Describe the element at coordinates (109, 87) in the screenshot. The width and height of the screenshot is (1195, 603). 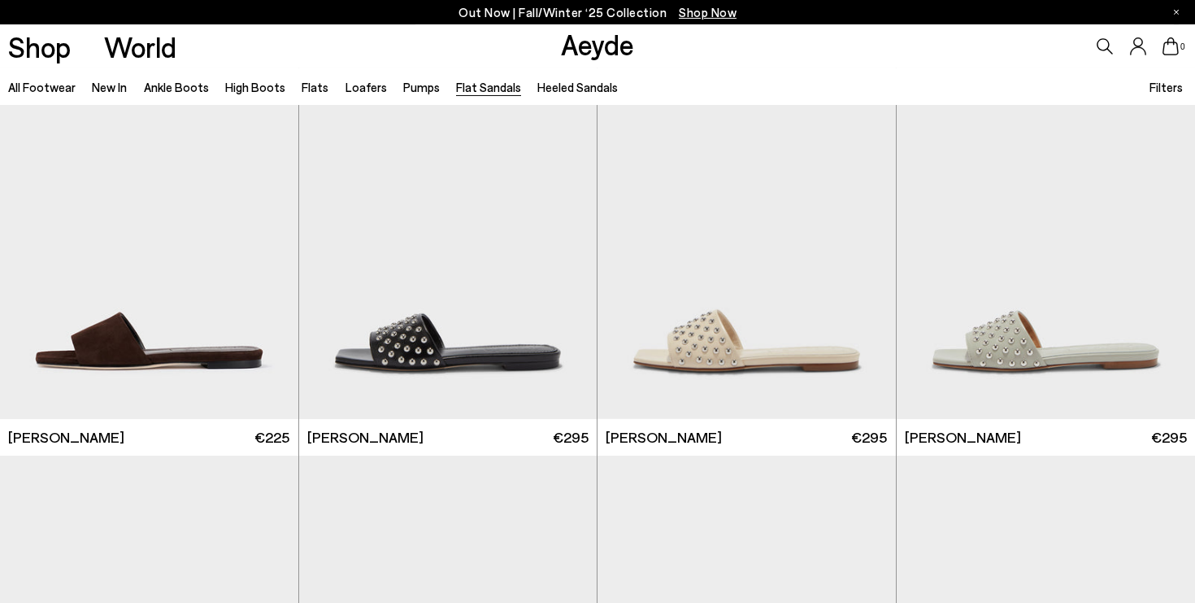
I see `a: New In` at that location.